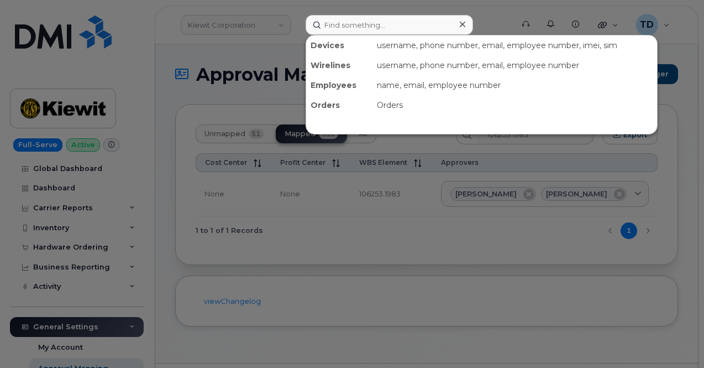  I want to click on div: name, email, employee number, so click(515, 85).